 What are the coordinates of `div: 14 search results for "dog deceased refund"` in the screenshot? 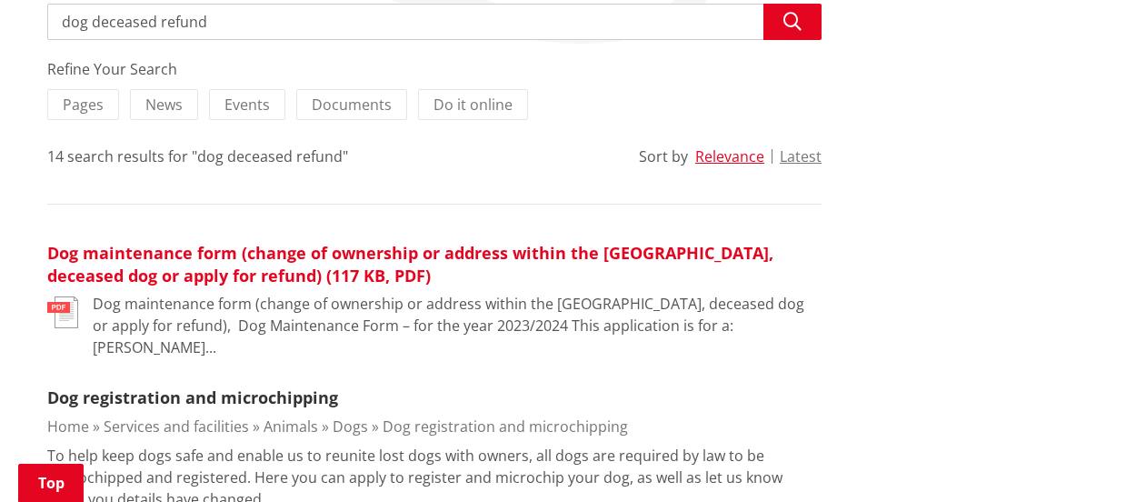 It's located at (197, 156).